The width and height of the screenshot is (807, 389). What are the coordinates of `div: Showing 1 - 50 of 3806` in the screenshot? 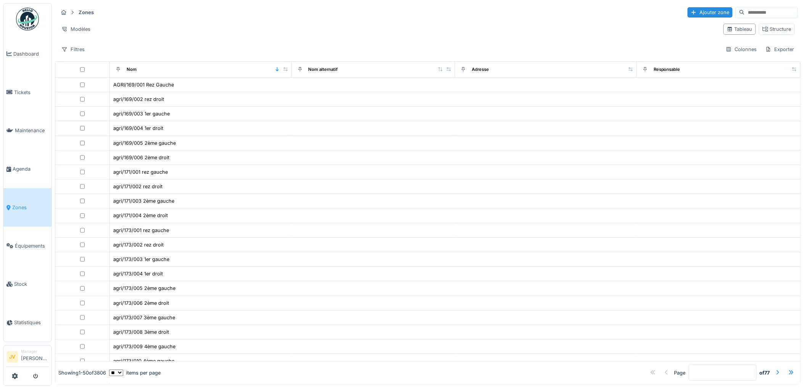 It's located at (82, 373).